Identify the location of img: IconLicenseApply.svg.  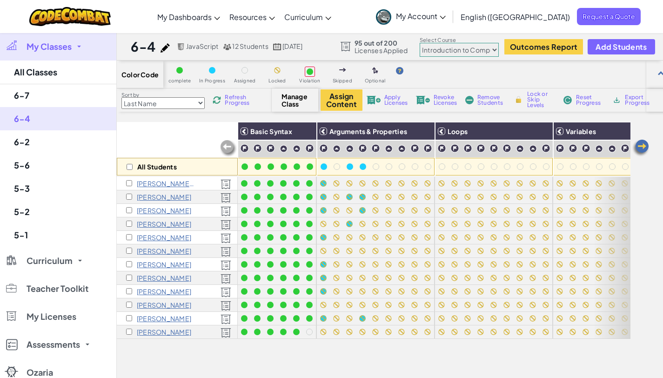
(373, 100).